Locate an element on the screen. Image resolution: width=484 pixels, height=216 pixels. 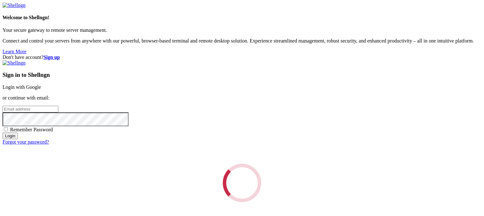
h3: Sign in to Shellngn is located at coordinates (242, 75).